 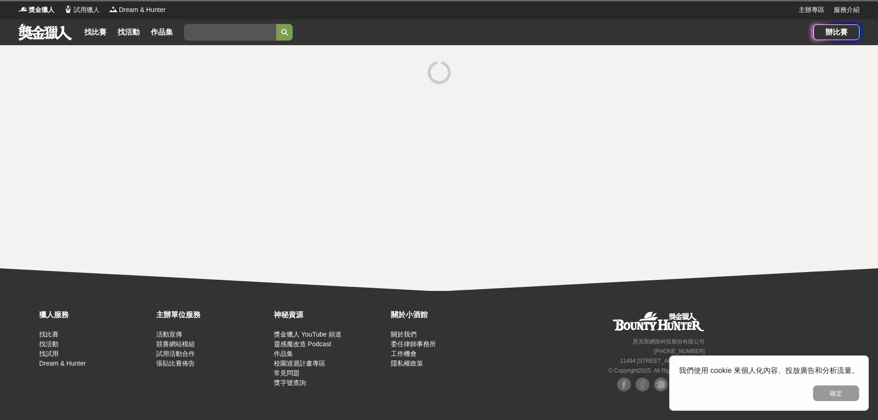 What do you see at coordinates (447, 315) in the screenshot?
I see `div: 關於小酒館` at bounding box center [447, 315].